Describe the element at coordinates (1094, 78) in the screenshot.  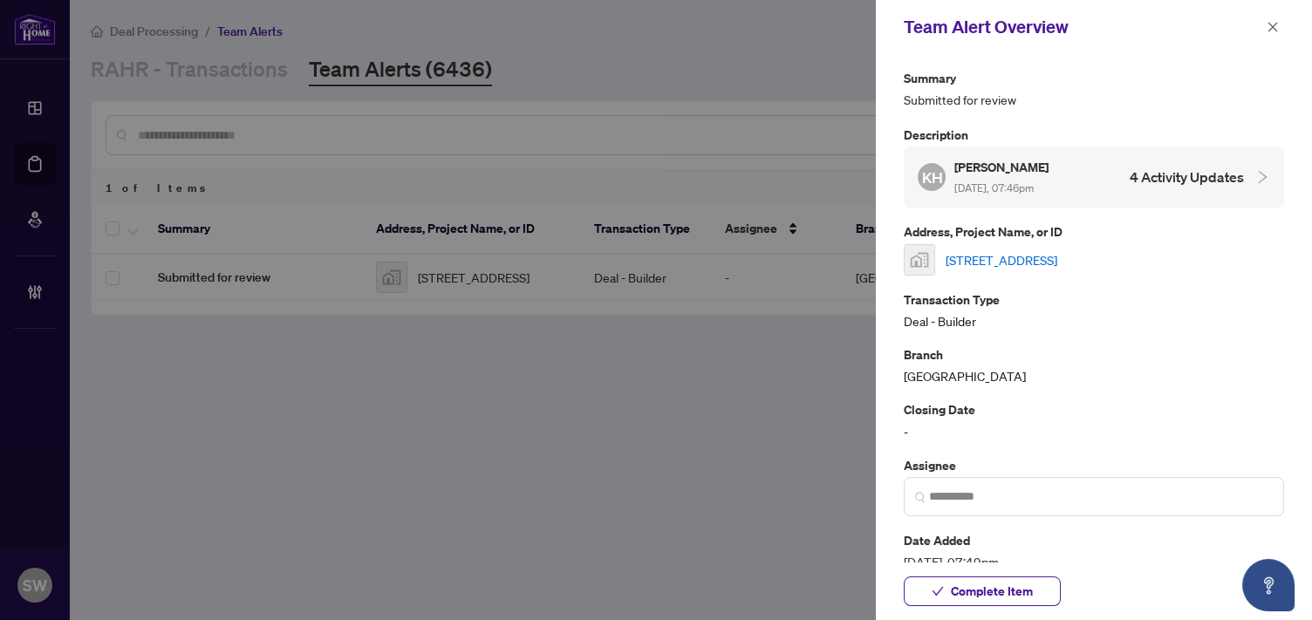
I see `p: Summary` at that location.